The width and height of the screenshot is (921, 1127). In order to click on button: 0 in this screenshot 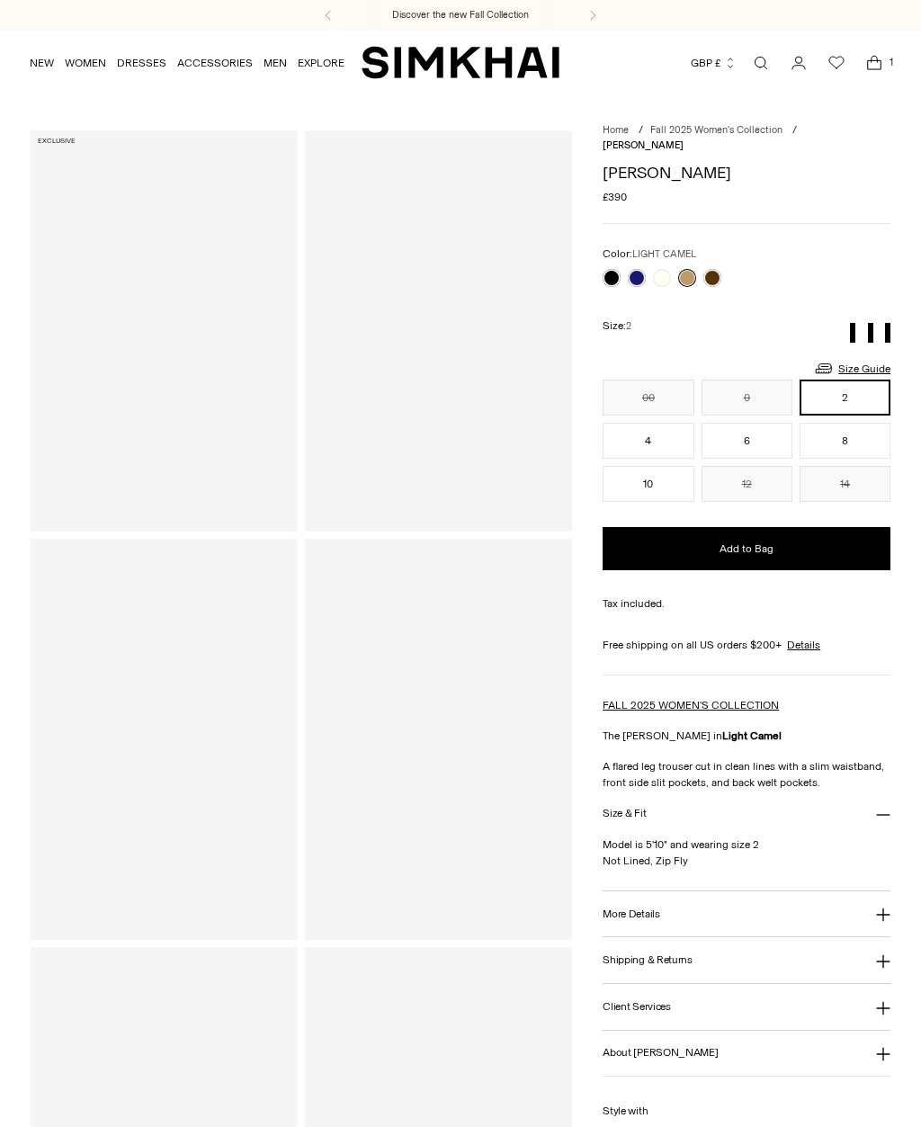, I will do `click(747, 398)`.